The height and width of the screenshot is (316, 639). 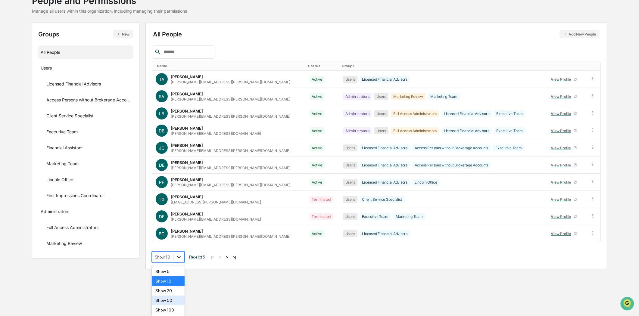 I want to click on div: Full Access Administrators, so click(x=415, y=114).